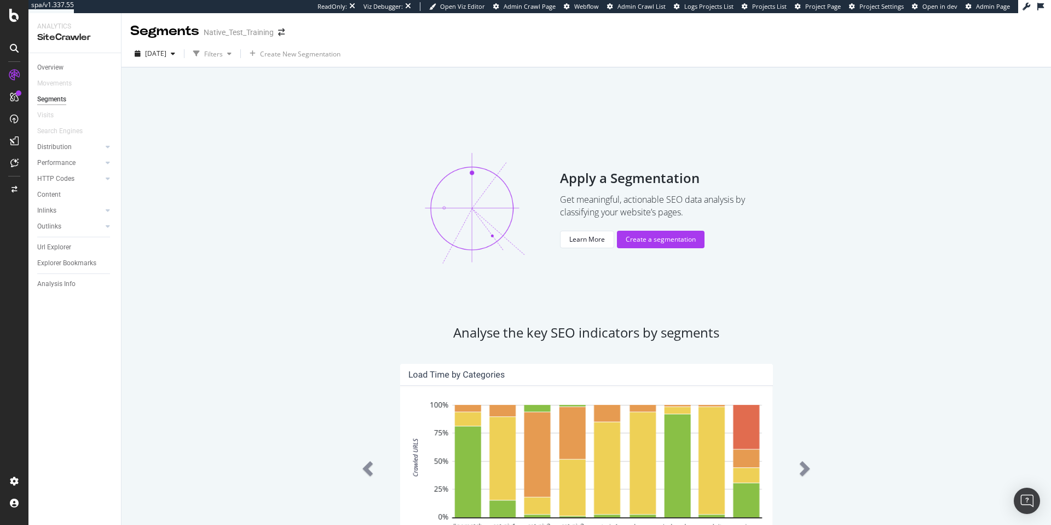  Describe the element at coordinates (156, 53) in the screenshot. I see `span: 2025 Oct. 3rd` at that location.